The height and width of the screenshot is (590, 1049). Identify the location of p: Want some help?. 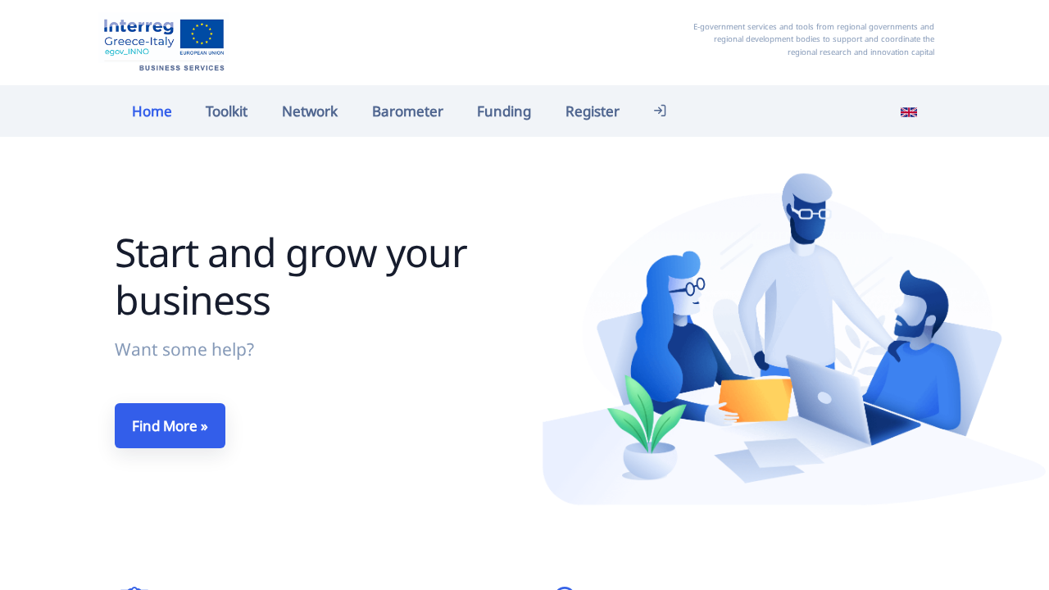
(312, 350).